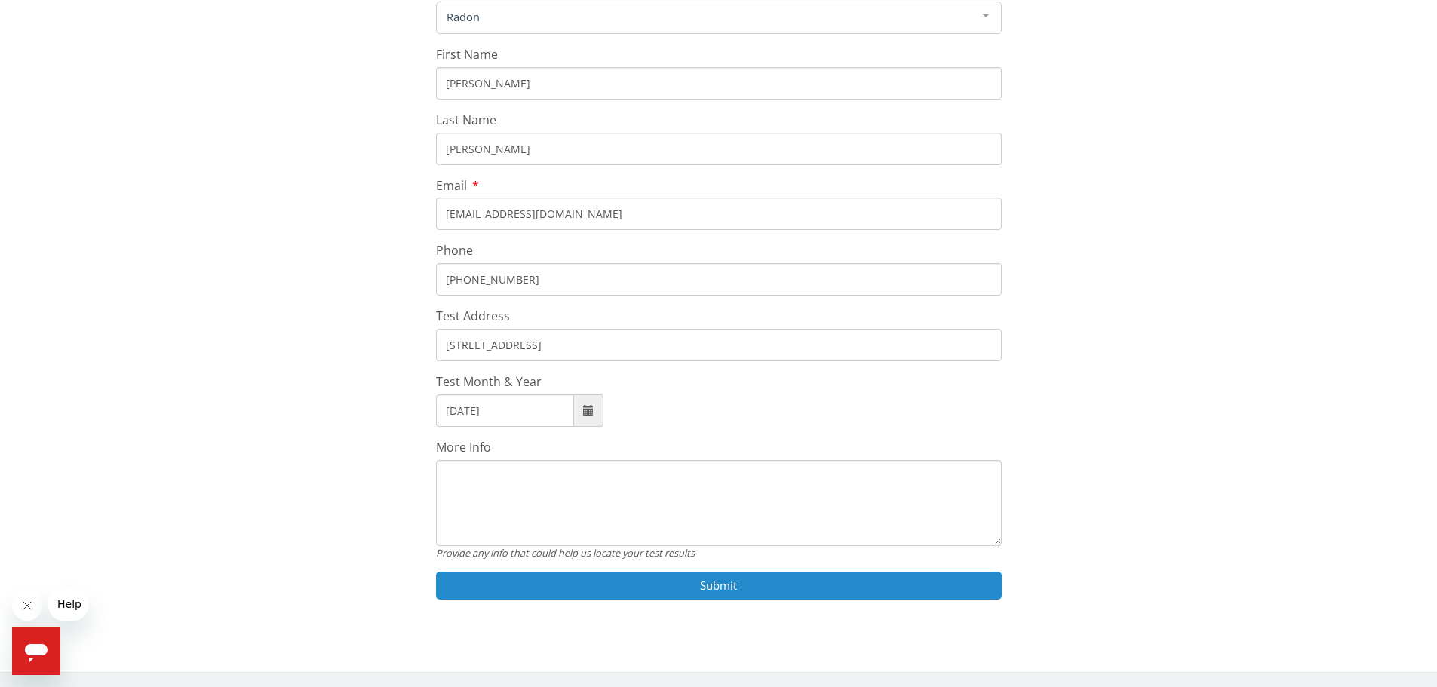  I want to click on span: Help, so click(21, 17).